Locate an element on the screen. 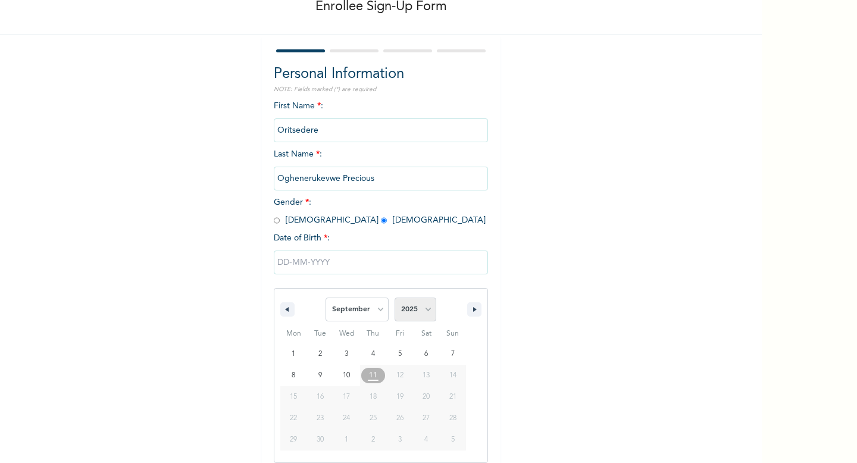  span: 16 is located at coordinates (320, 397).